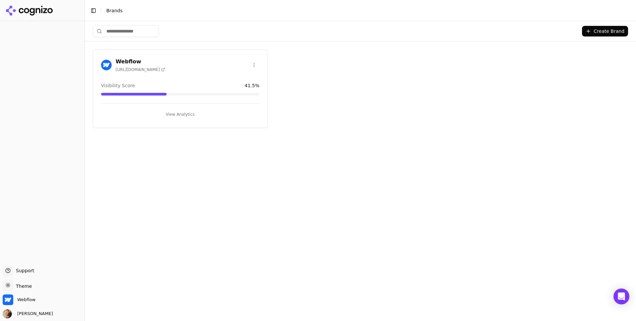 Image resolution: width=636 pixels, height=321 pixels. Describe the element at coordinates (622, 296) in the screenshot. I see `div: Open Intercom Messenger` at that location.